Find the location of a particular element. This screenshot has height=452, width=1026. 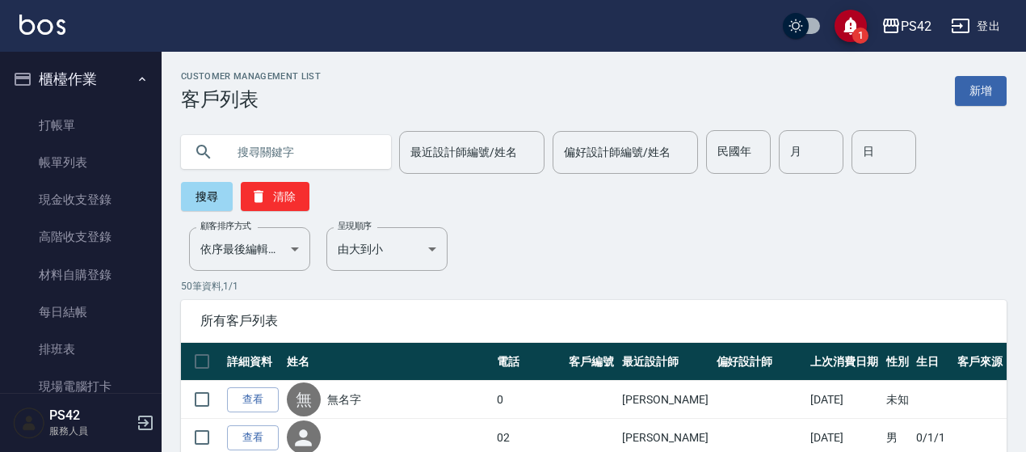

a: 高階收支登錄 is located at coordinates (81, 237).